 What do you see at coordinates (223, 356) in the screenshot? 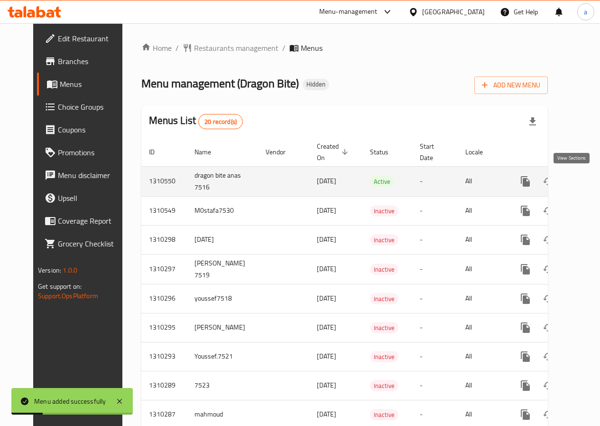
I see `td: Youssef.7521` at bounding box center [223, 356].